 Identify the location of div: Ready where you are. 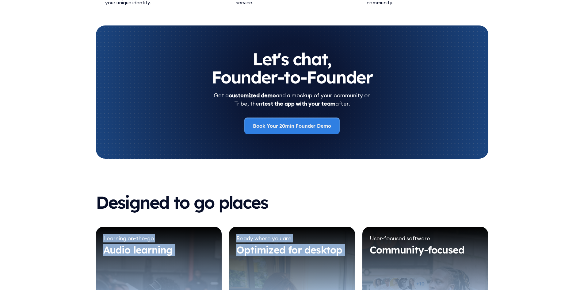
(289, 238).